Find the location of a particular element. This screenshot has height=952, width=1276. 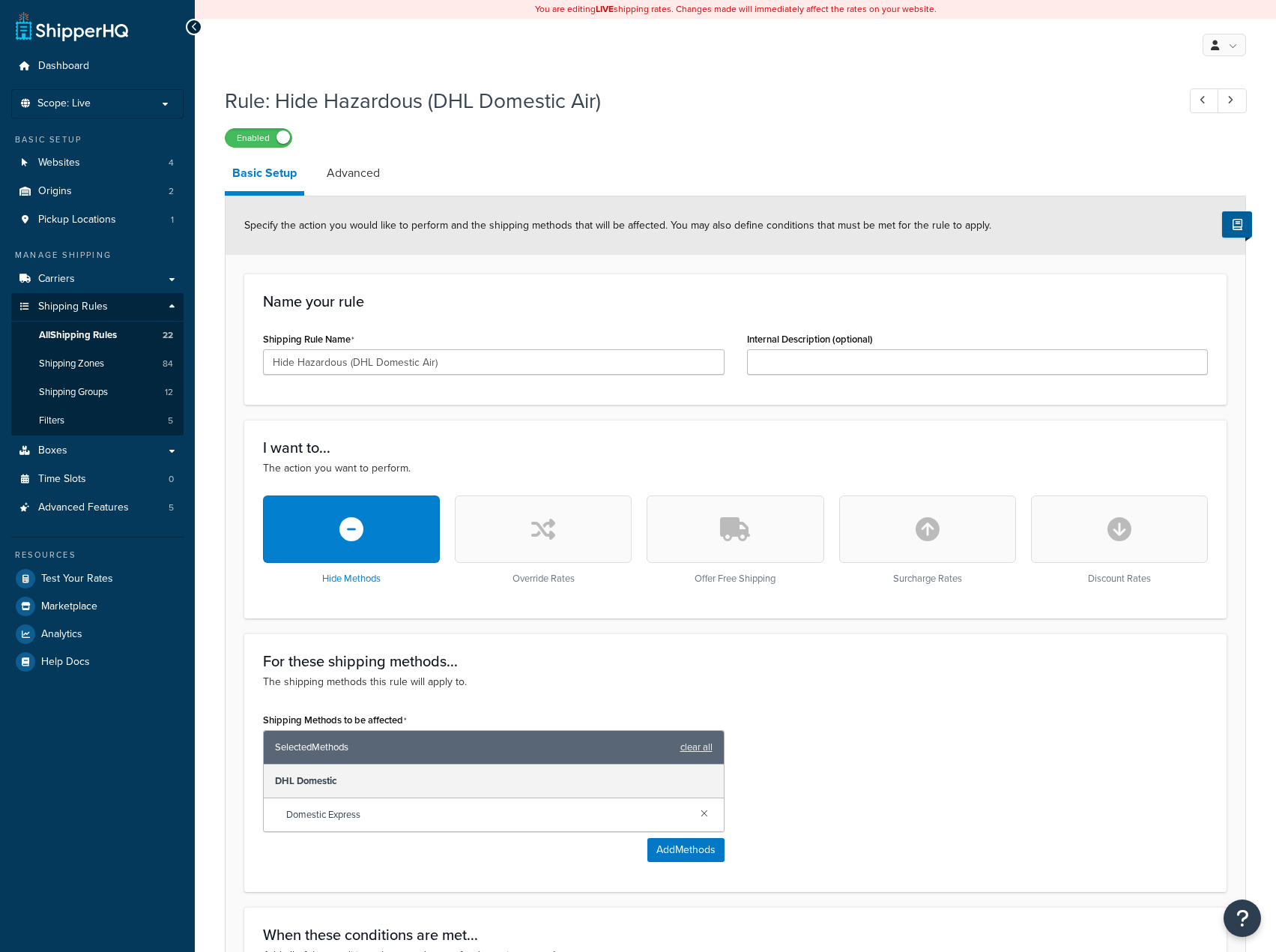

a: Origins2 is located at coordinates (98, 191).